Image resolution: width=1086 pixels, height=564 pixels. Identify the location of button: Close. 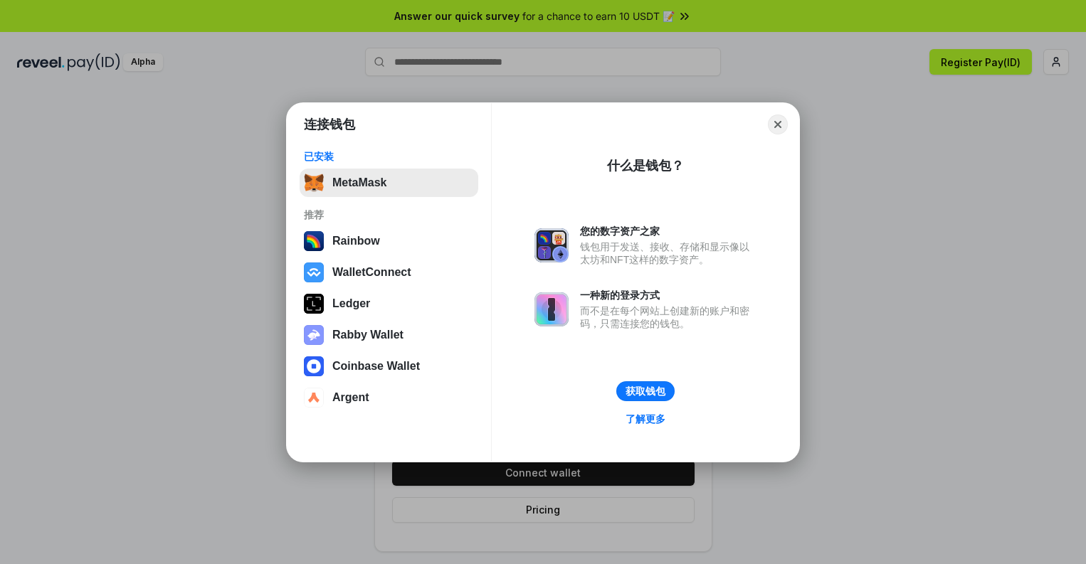
(778, 125).